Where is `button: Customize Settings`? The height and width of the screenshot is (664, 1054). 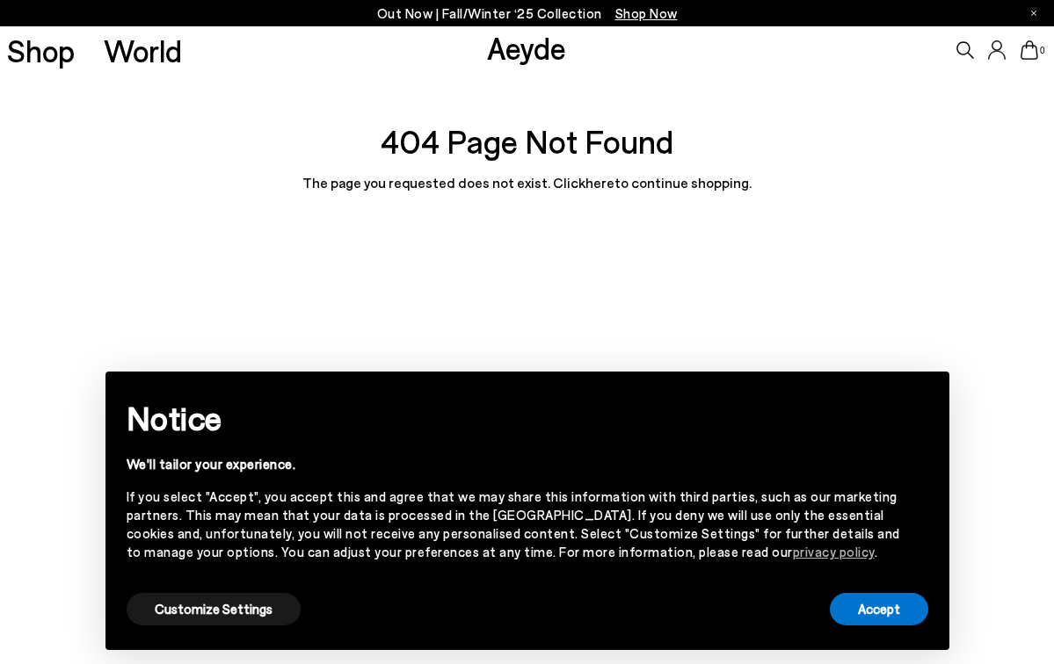 button: Customize Settings is located at coordinates (214, 609).